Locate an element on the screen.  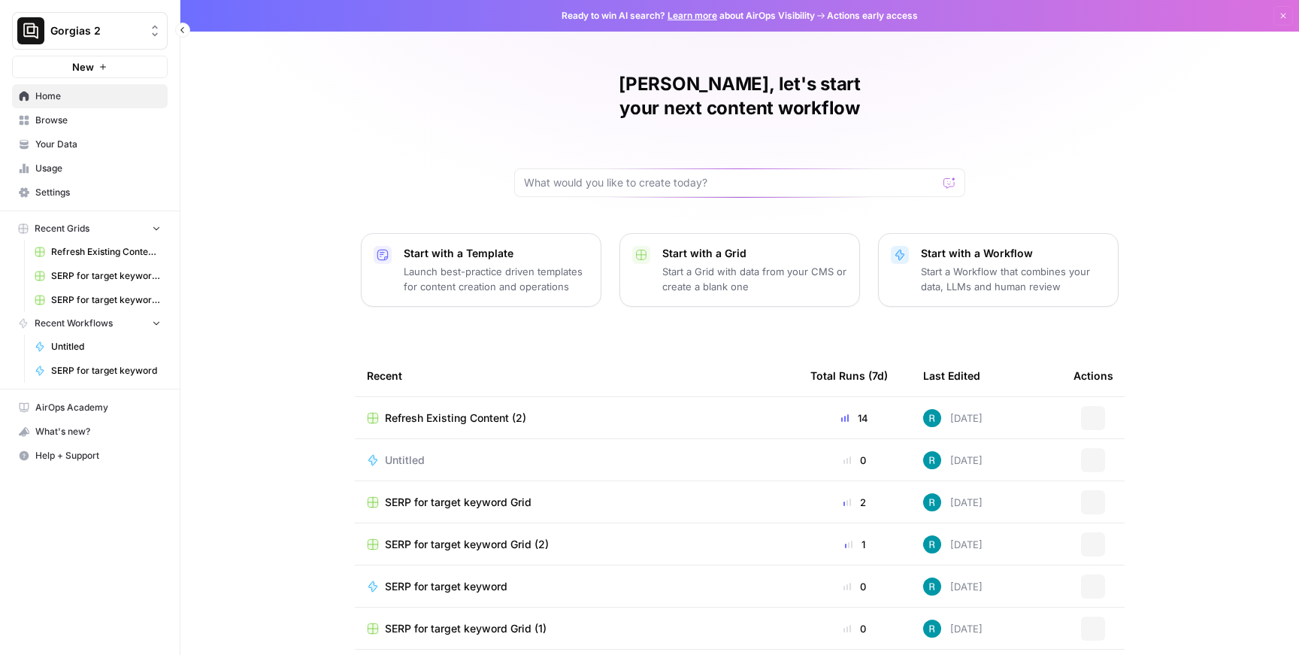
span: Ready to win AI search? about AirOps Visibility is located at coordinates (688, 16).